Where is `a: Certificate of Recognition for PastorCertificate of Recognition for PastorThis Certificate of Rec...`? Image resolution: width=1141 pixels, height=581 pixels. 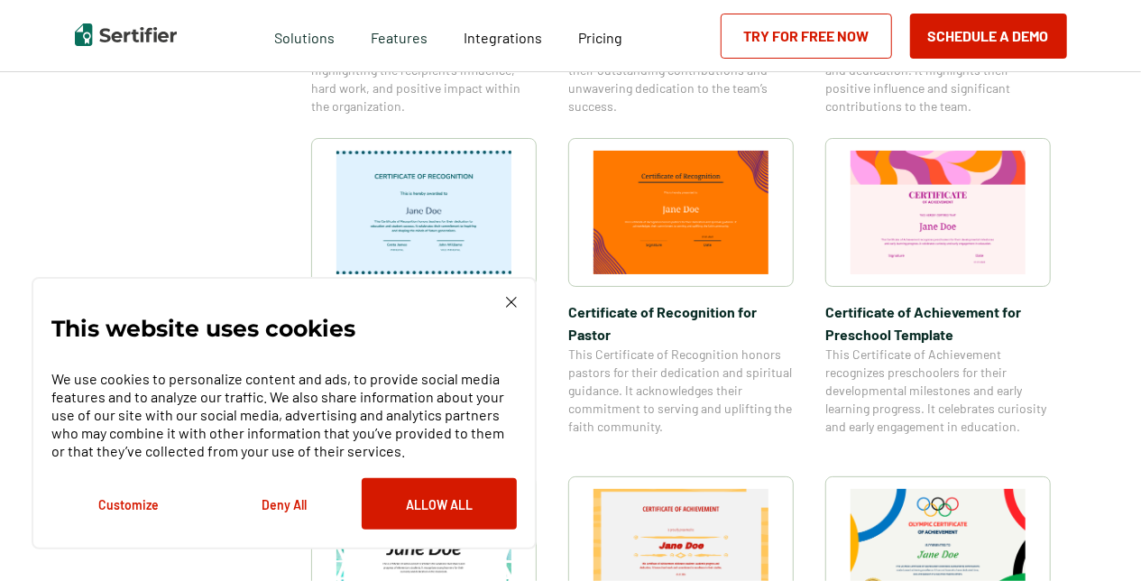
a: Certificate of Recognition for PastorCertificate of Recognition for PastorThis Certificate of Rec... is located at coordinates (681, 296).